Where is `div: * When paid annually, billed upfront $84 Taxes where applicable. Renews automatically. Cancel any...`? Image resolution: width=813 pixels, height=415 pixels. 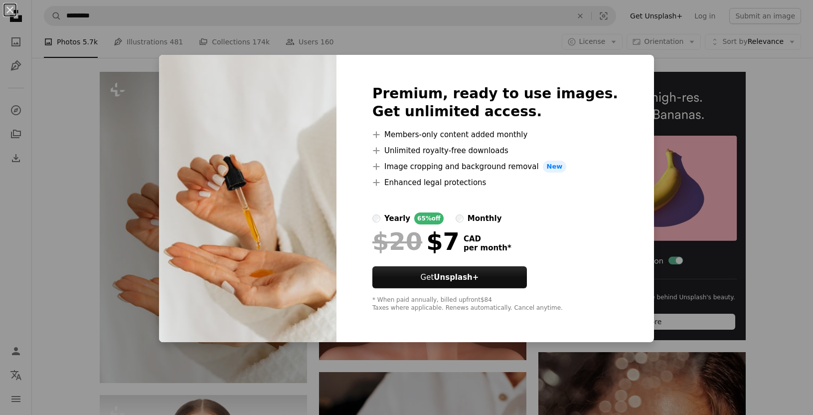 div: * When paid annually, billed upfront $84 Taxes where applicable. Renews automatically. Cancel any... is located at coordinates (495, 304).